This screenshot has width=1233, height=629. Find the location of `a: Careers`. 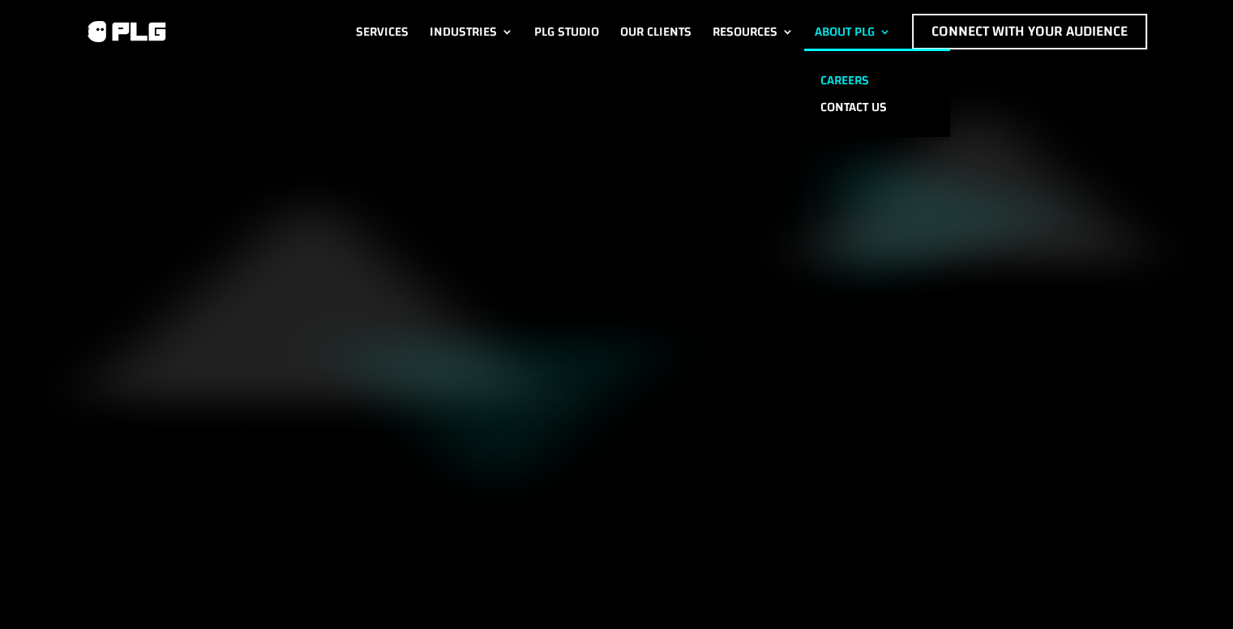

a: Careers is located at coordinates (877, 80).